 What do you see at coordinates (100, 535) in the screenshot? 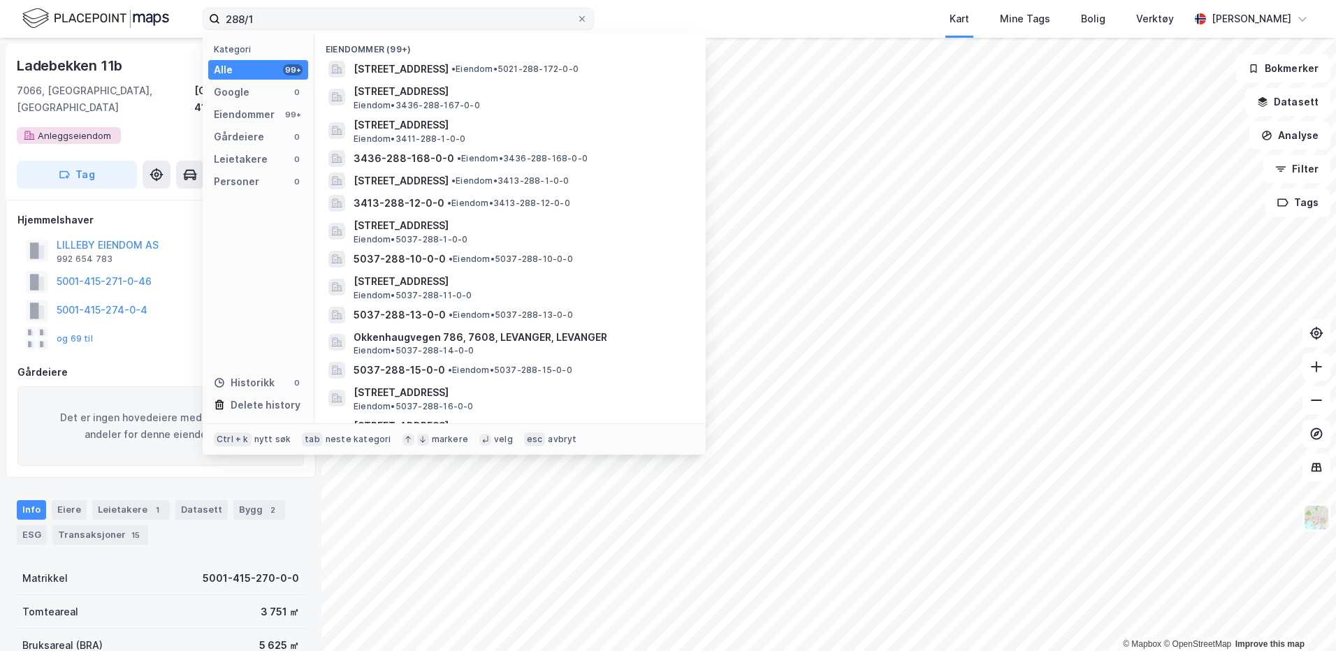
I see `div: Transaksjoner` at bounding box center [100, 535].